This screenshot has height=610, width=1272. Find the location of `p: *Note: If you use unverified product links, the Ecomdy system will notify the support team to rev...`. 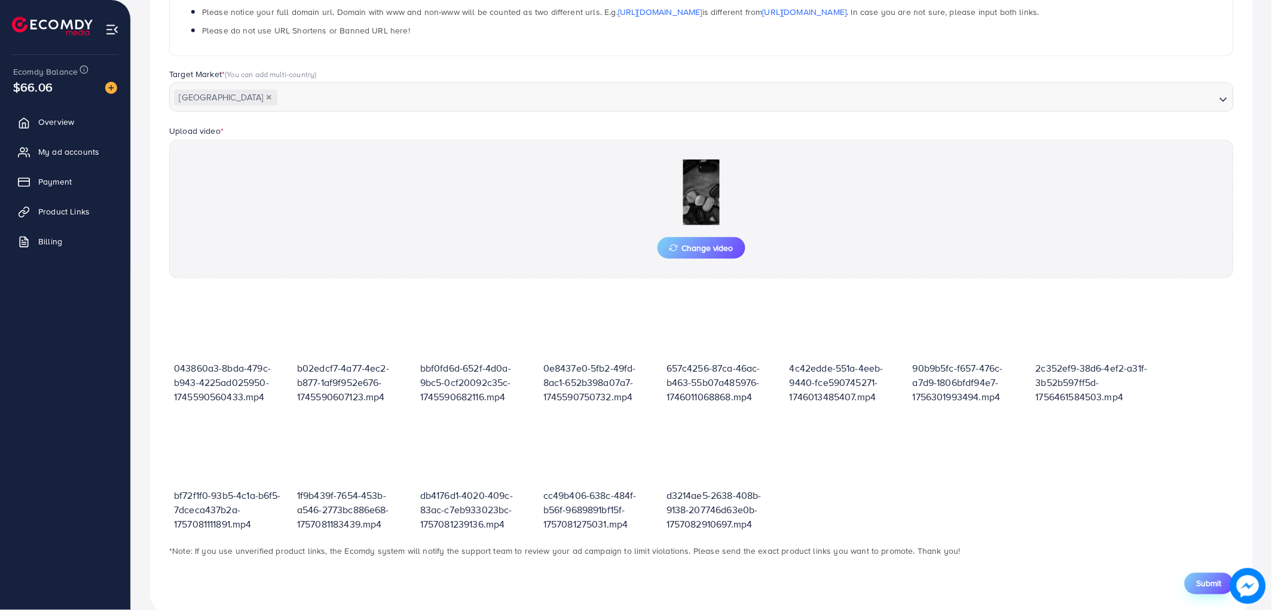

p: *Note: If you use unverified product links, the Ecomdy system will notify the support team to rev... is located at coordinates (701, 552).